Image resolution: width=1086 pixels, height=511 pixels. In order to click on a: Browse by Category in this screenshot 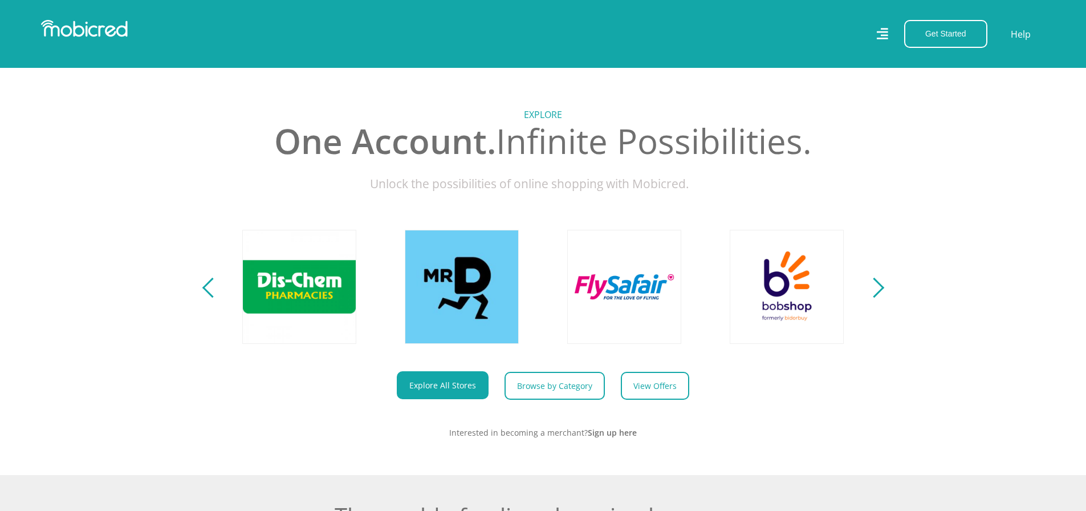, I will do `click(555, 385)`.